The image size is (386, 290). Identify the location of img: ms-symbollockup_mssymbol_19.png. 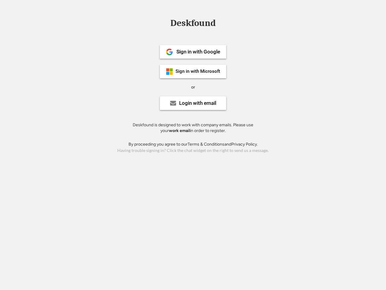
(170, 72).